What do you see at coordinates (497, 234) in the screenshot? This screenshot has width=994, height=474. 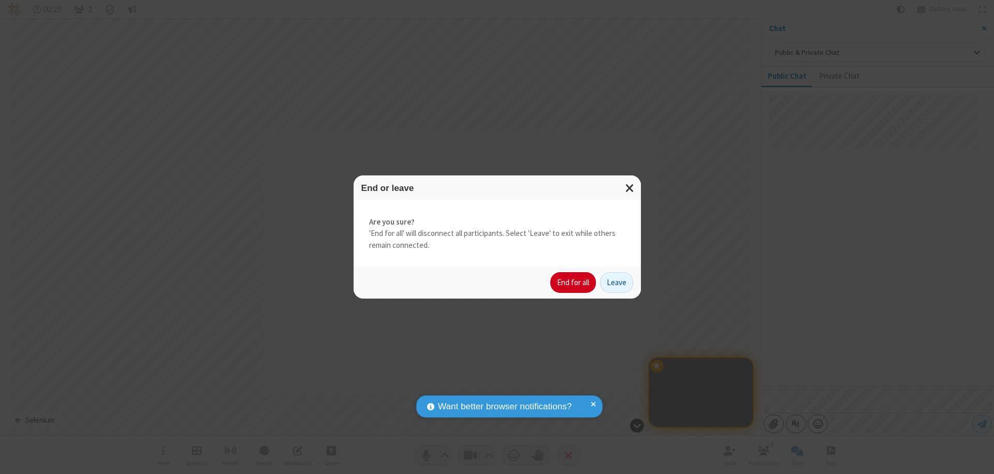 I see `div: 'End for all' will disconnect all participants. Select 'Leave' to exit while others remain connec...` at bounding box center [497, 234].